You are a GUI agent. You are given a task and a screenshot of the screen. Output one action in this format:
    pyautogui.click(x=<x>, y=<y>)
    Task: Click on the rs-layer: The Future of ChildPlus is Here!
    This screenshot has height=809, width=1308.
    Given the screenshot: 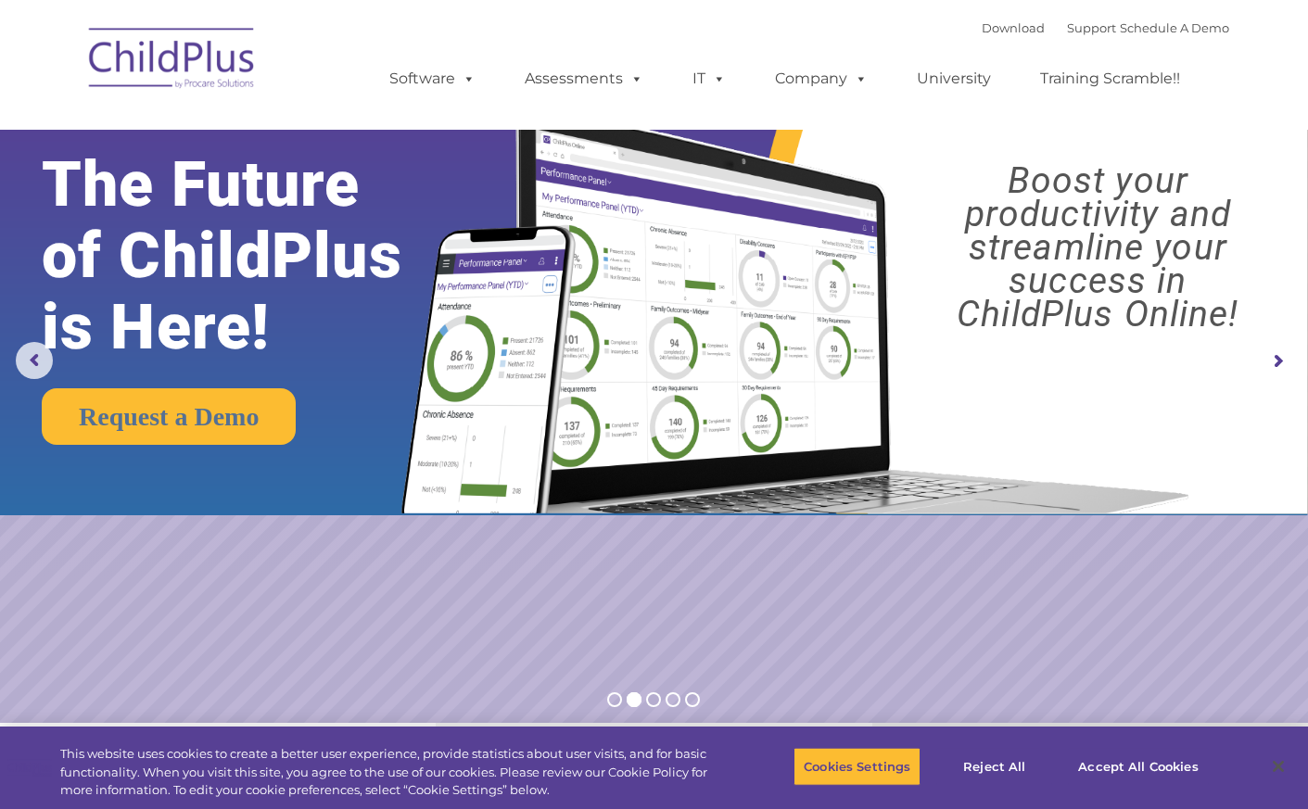 What is the action you would take?
    pyautogui.click(x=250, y=256)
    